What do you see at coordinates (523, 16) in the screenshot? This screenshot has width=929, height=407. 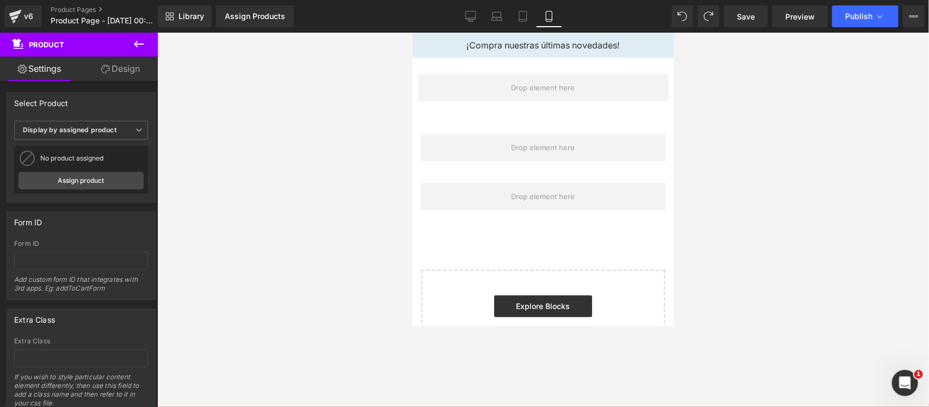 I see `a: Tablet` at bounding box center [523, 16].